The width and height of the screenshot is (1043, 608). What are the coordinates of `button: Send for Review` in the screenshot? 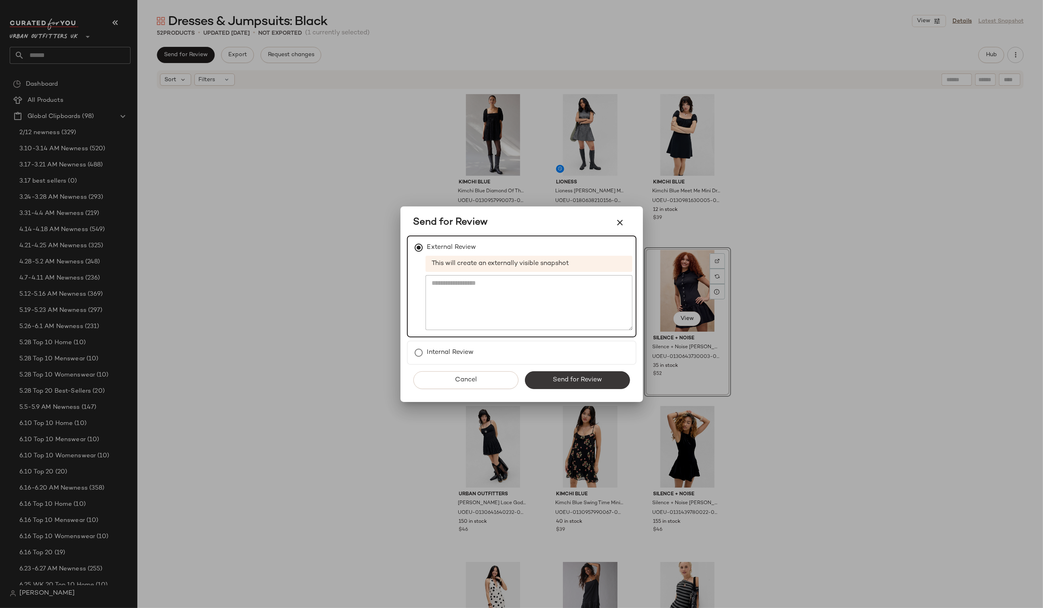 It's located at (578, 380).